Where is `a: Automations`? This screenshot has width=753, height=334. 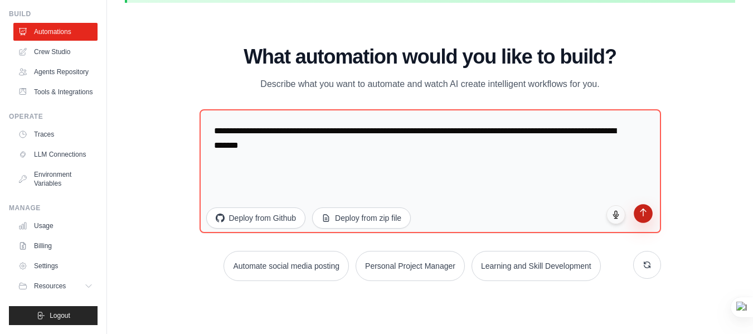 a: Automations is located at coordinates (55, 32).